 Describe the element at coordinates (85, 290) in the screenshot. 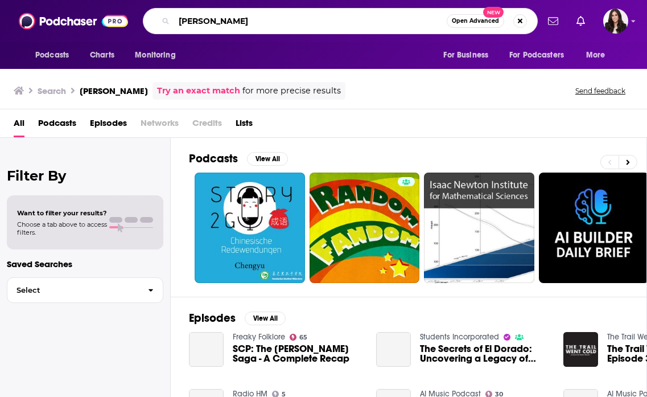

I see `button: Select` at that location.